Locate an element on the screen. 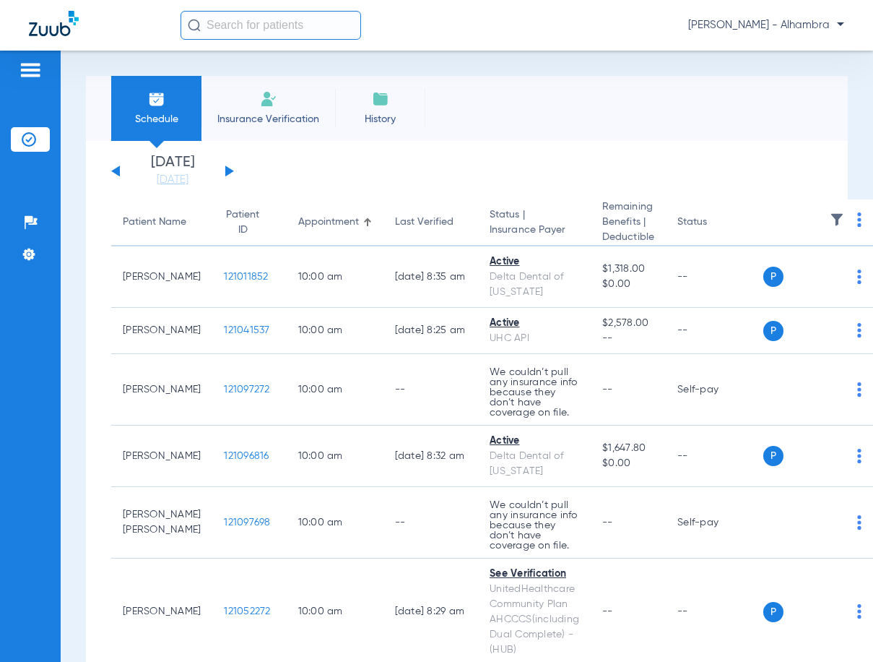 The image size is (873, 662). span: 121052272 is located at coordinates (247, 611).